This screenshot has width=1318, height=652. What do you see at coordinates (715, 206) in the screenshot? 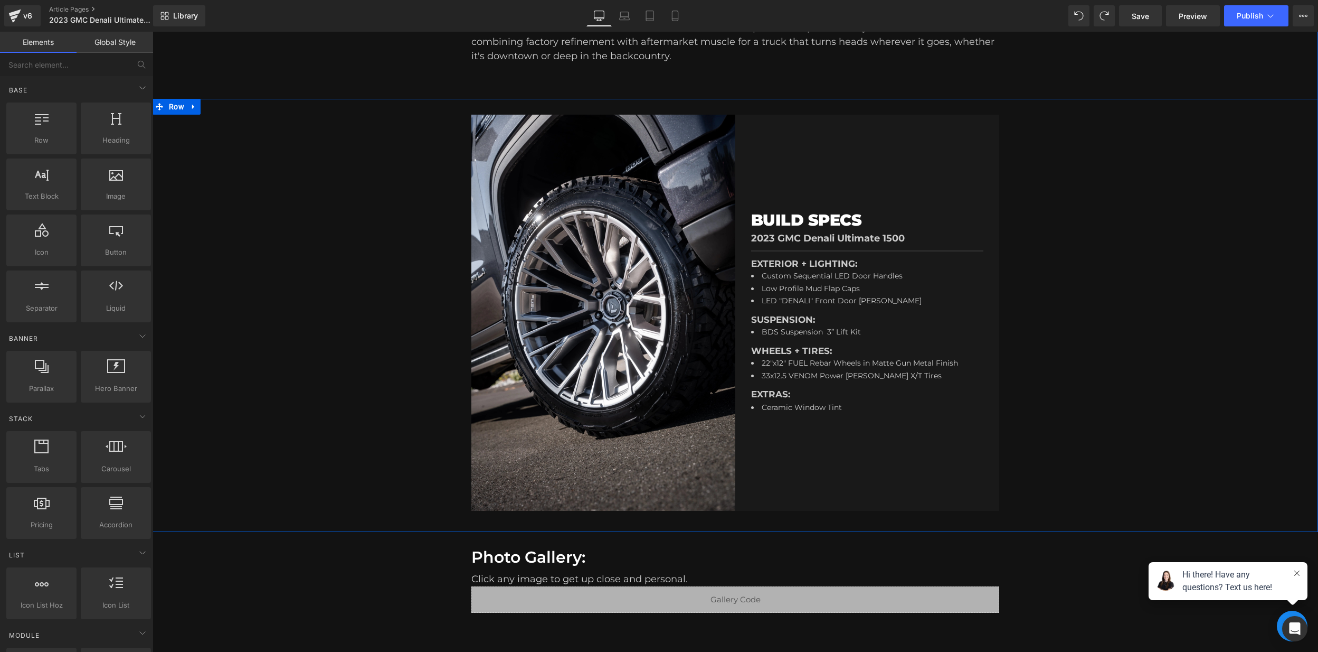
I see `p: 2023 GMC Denali Ultimate 1500` at bounding box center [715, 206].